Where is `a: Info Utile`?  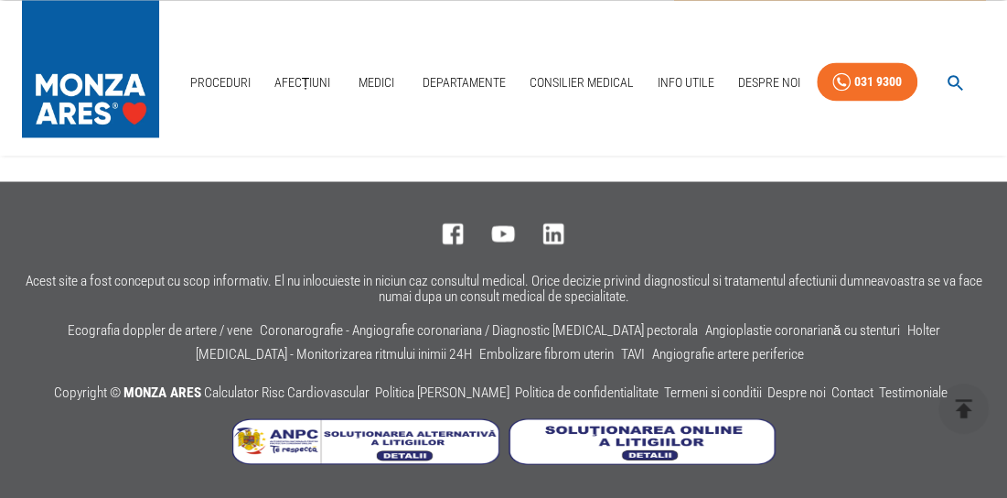 a: Info Utile is located at coordinates (686, 82).